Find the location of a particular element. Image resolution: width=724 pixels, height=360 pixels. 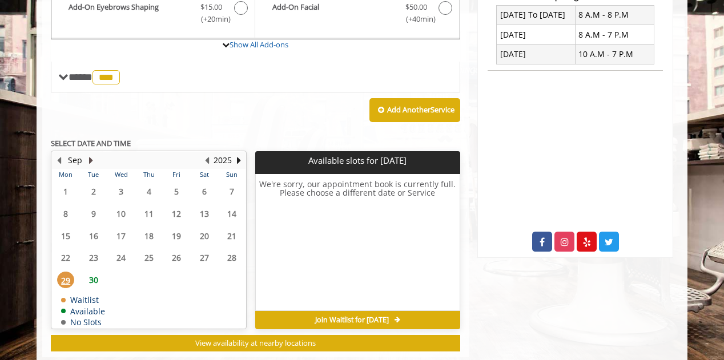

label: Add-On Facial is located at coordinates (357, 14).